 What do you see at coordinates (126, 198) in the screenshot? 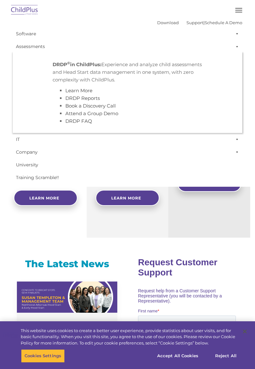
I see `span: Learn More` at bounding box center [126, 198].